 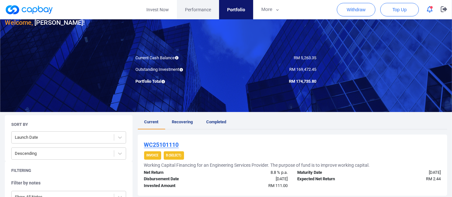 I want to click on div: Current Cash Balance, so click(x=179, y=58).